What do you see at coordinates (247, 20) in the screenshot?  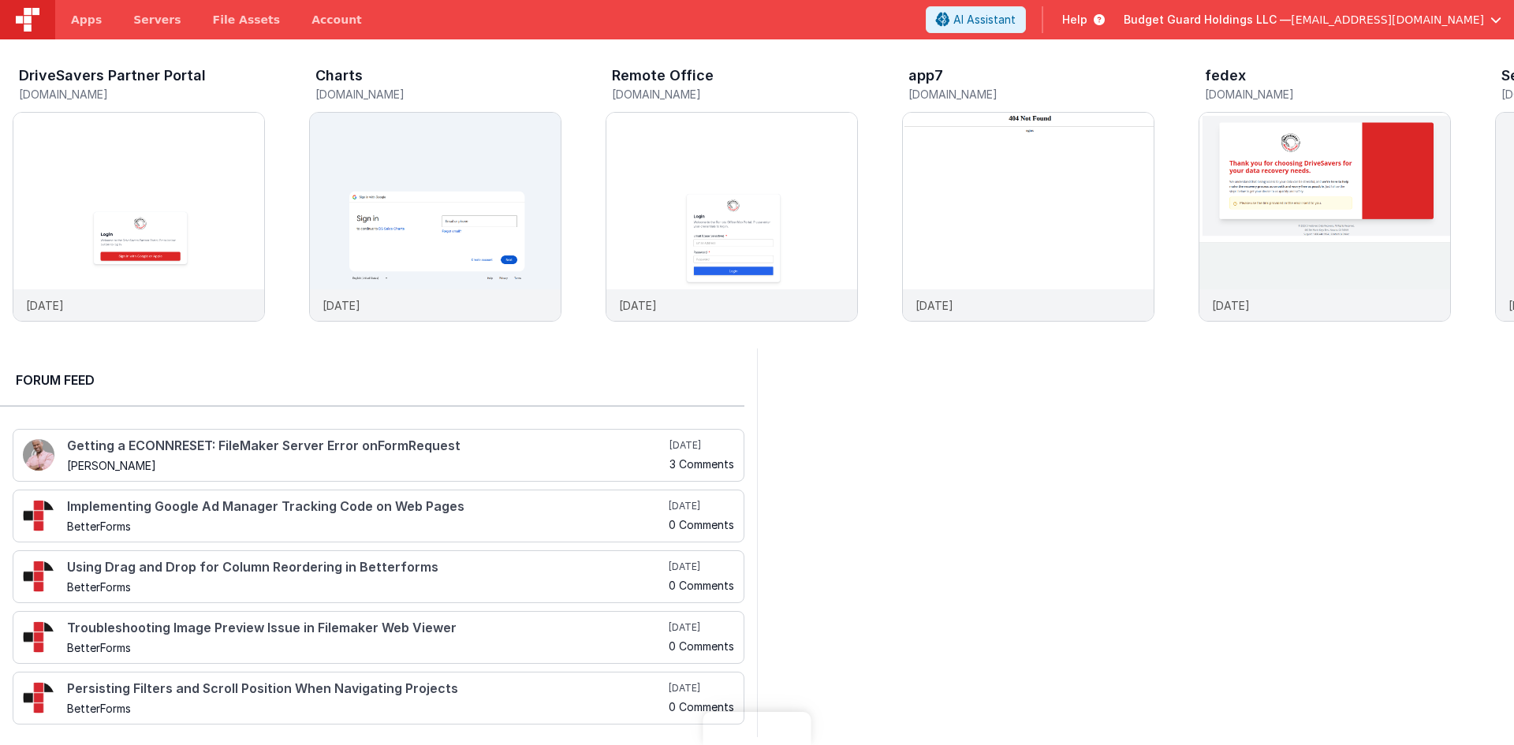 I see `span: File Assets` at bounding box center [247, 20].